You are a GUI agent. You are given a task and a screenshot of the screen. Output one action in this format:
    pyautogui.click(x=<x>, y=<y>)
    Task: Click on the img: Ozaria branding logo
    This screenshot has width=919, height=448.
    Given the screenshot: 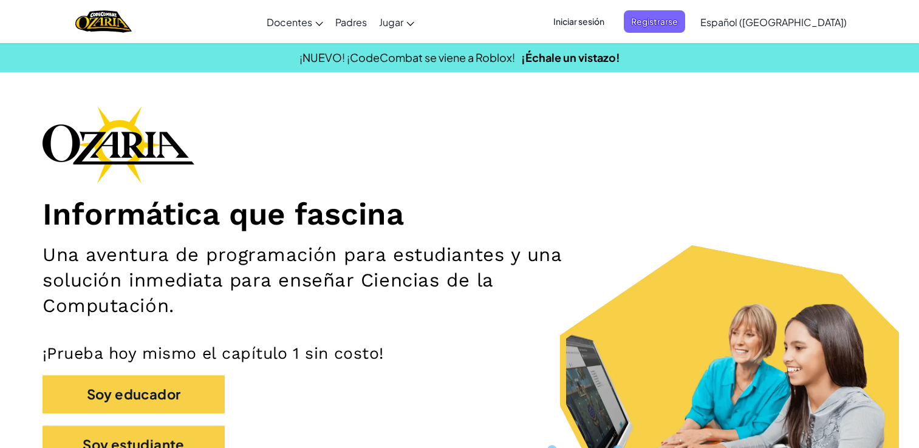 What is the action you would take?
    pyautogui.click(x=118, y=144)
    